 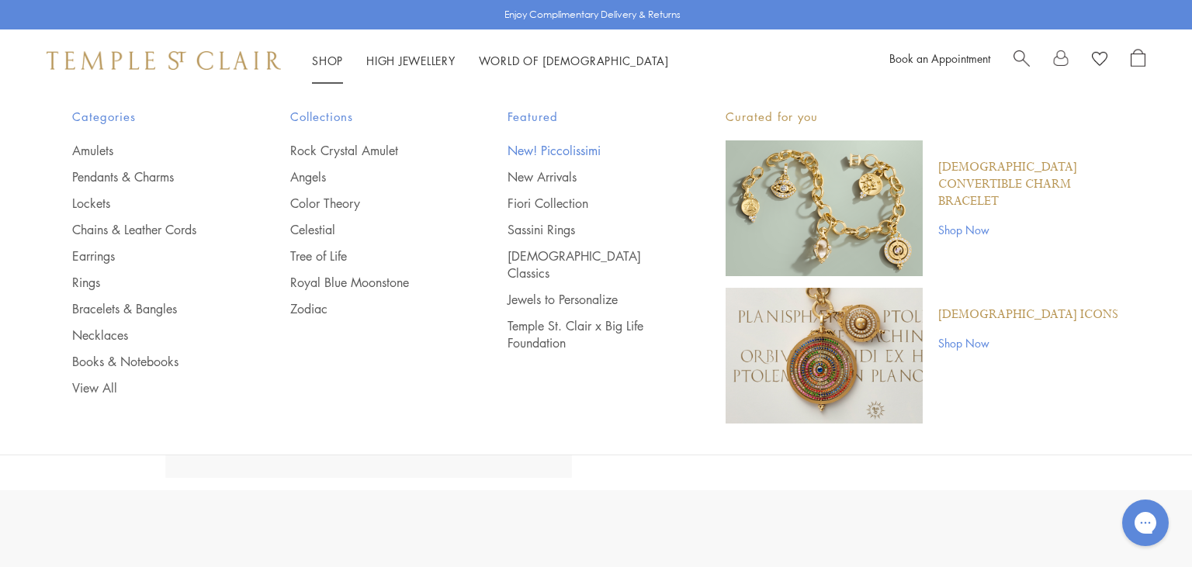 What do you see at coordinates (164, 61) in the screenshot?
I see `img: Temple St. Clair` at bounding box center [164, 61].